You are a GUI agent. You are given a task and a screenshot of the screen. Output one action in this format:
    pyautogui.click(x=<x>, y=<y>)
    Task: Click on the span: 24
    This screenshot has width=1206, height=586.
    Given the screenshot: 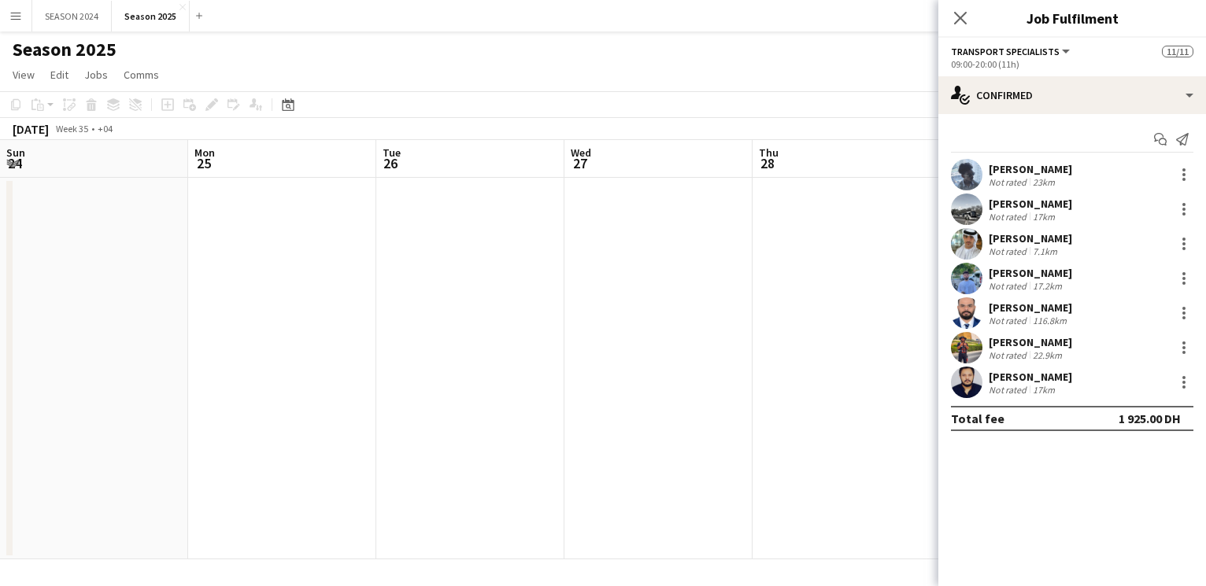 What is the action you would take?
    pyautogui.click(x=14, y=163)
    